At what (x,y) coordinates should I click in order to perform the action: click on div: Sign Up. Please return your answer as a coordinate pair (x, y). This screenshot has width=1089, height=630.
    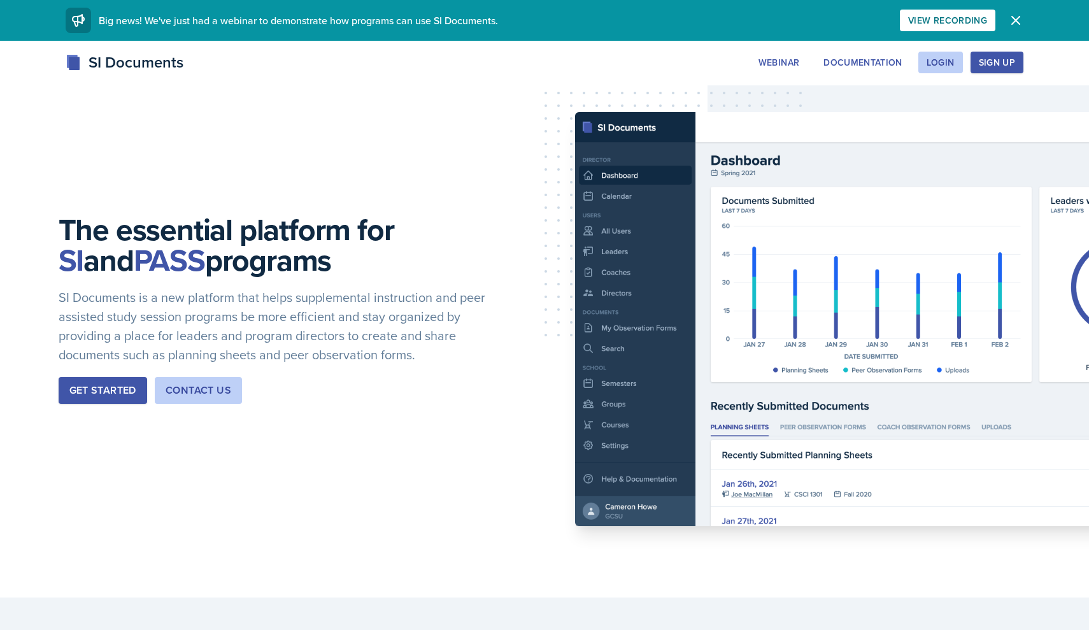
    Looking at the image, I should click on (996, 62).